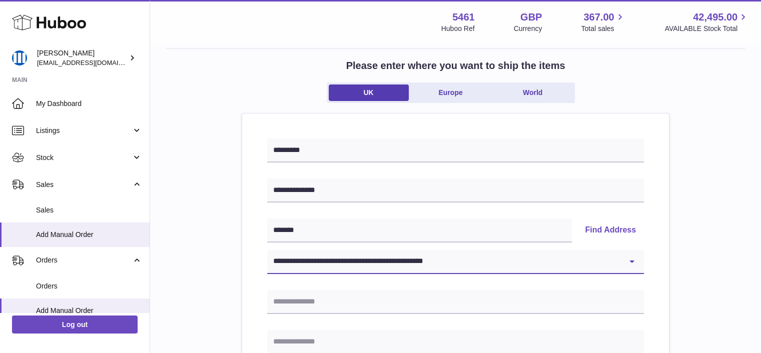  I want to click on a: UK, so click(369, 93).